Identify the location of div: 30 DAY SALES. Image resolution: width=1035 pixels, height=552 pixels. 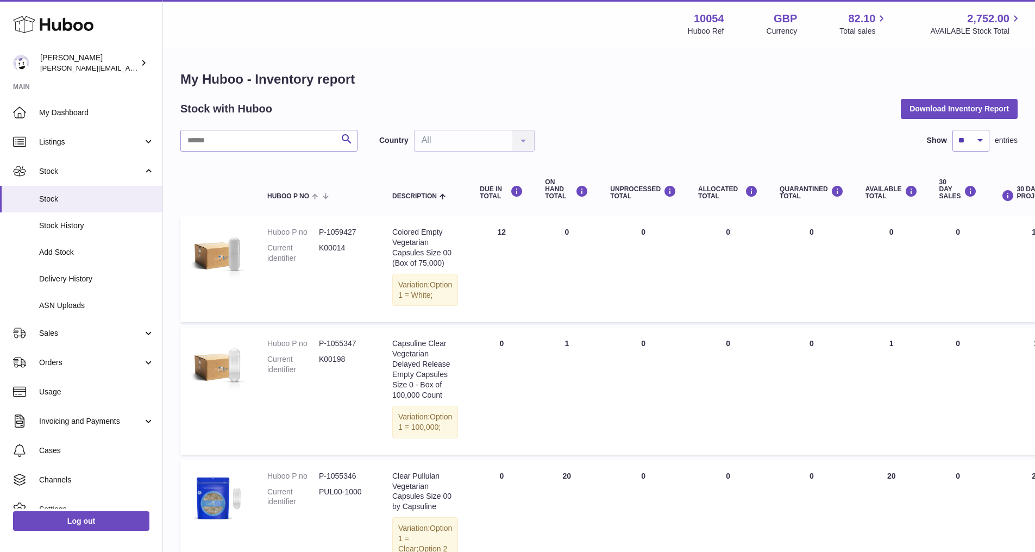
(958, 190).